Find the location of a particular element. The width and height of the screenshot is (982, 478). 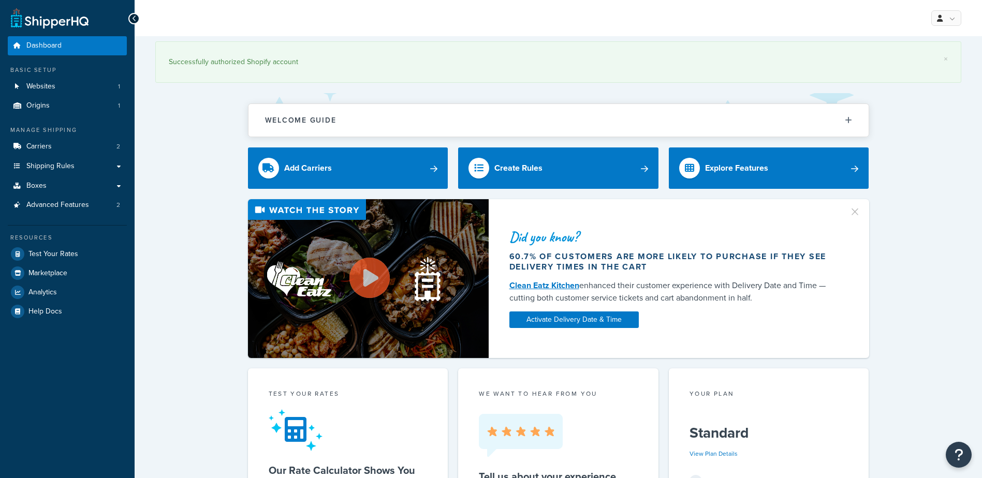

span: Shipping Rules is located at coordinates (50, 166).